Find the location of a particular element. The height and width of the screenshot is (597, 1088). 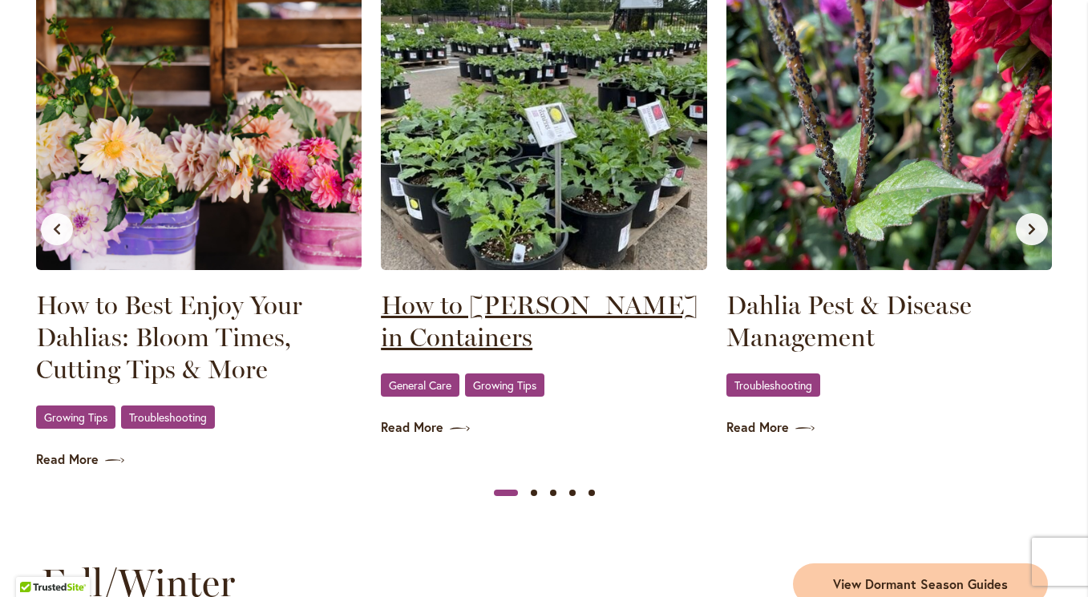

button: Slide 3 is located at coordinates (553, 493).